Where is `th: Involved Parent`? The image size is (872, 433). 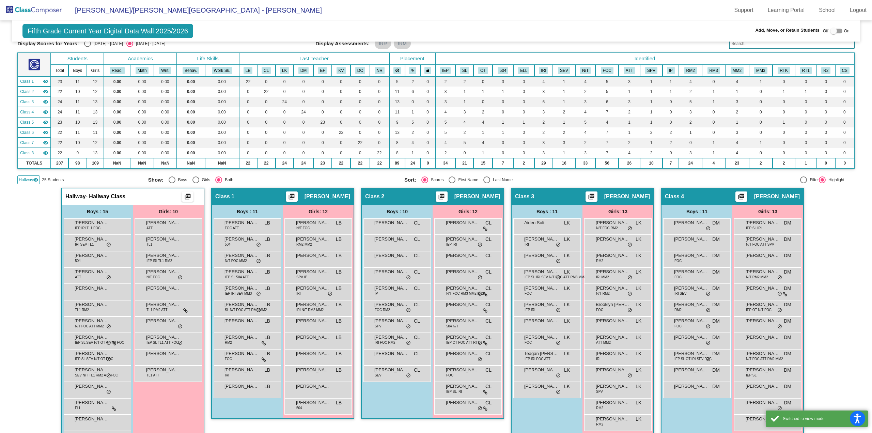
th: Involved Parent is located at coordinates (671, 71).